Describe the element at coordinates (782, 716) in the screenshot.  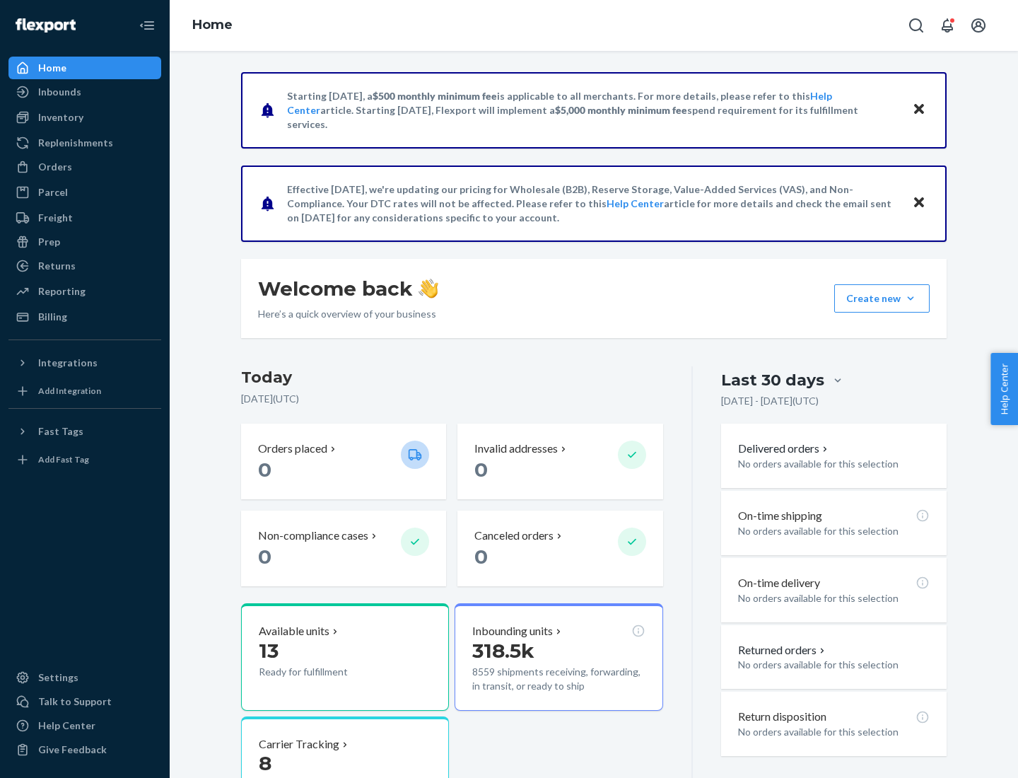
I see `p: Return disposition` at that location.